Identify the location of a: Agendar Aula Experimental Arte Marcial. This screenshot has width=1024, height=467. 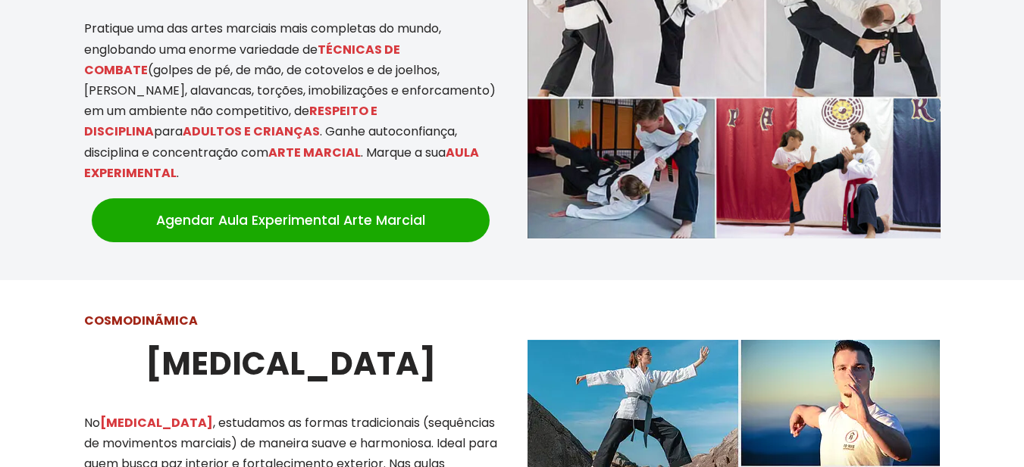
(290, 220).